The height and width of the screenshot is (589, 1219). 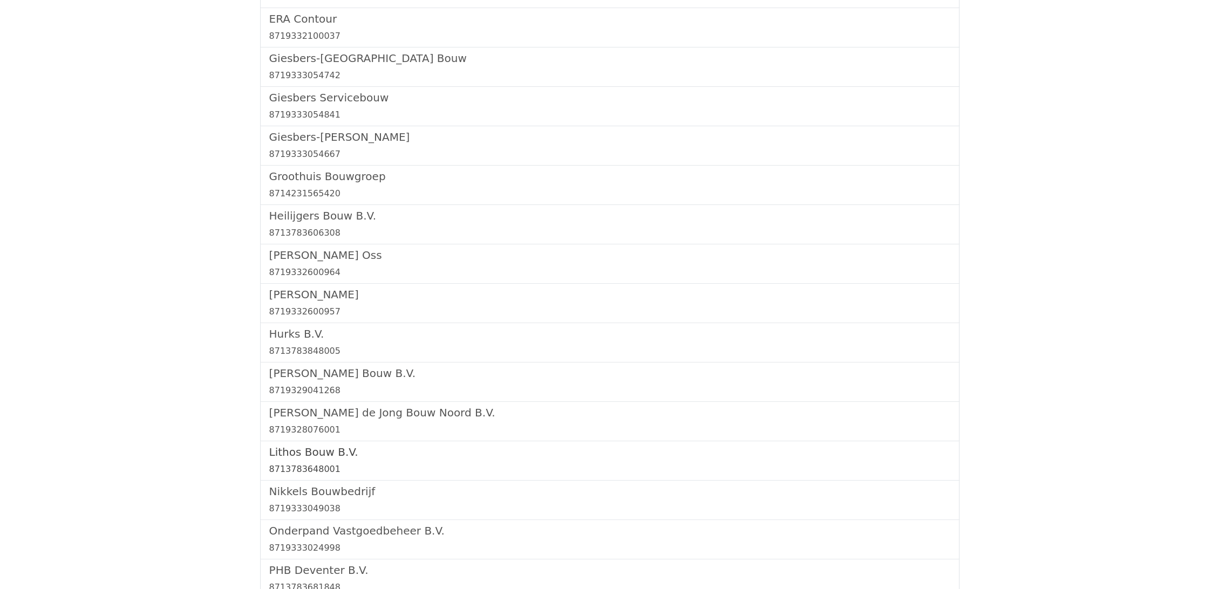 What do you see at coordinates (610, 36) in the screenshot?
I see `div: 8719332100037` at bounding box center [610, 36].